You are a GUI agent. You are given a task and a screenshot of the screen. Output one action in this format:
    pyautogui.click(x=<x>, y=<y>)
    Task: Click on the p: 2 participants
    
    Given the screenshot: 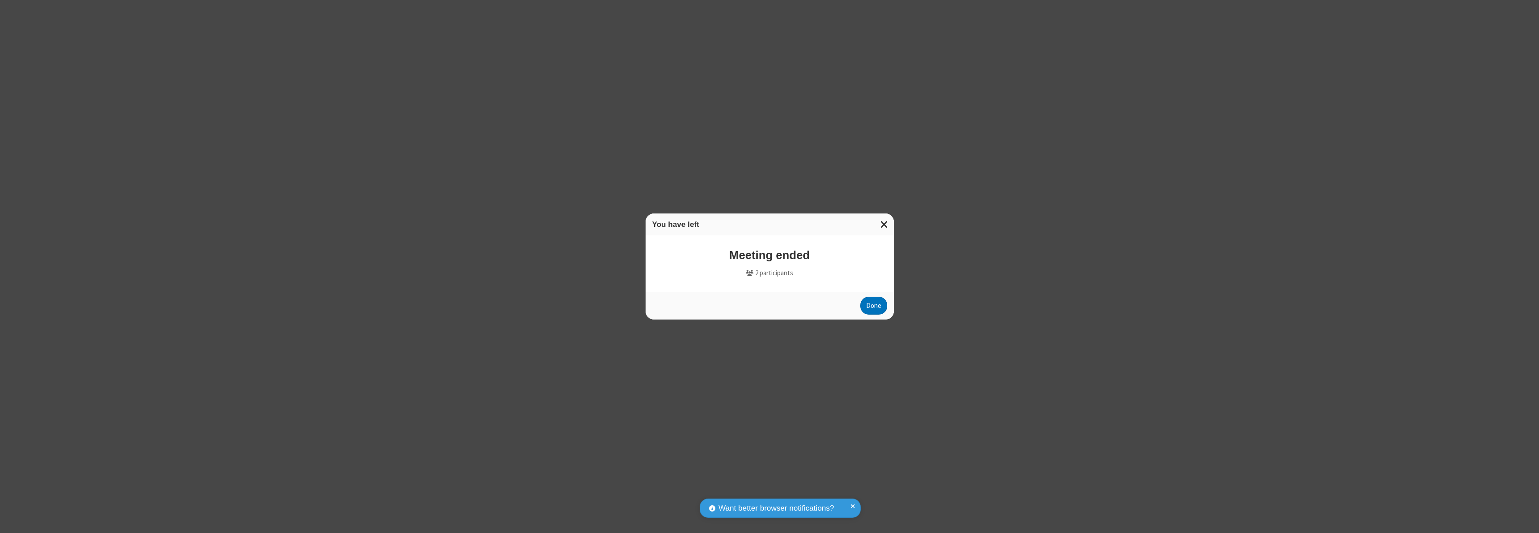 What is the action you would take?
    pyautogui.click(x=770, y=273)
    